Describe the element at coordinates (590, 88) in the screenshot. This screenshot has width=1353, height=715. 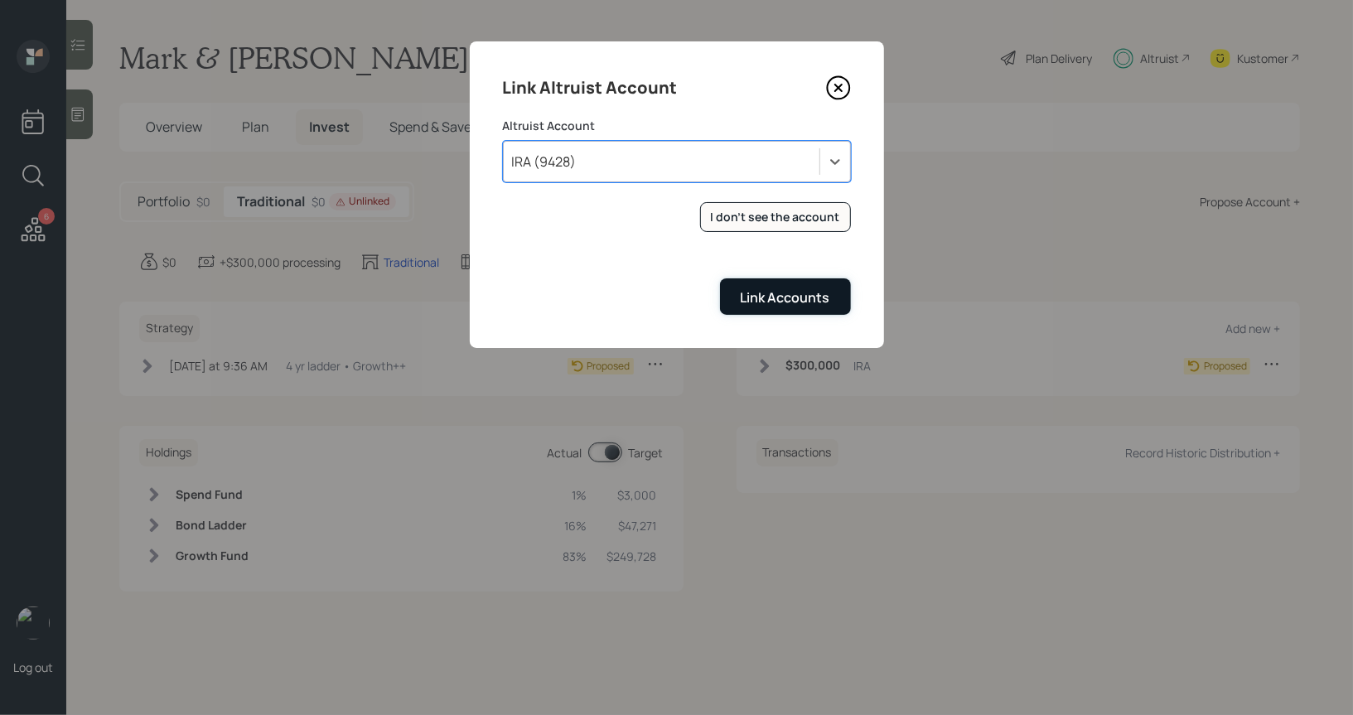
I see `h4: Link Altruist Account` at that location.